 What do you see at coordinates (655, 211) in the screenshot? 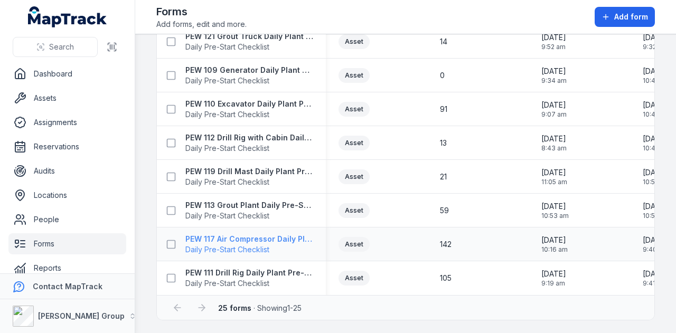
I see `time: 21/08/2025, 10:51:16 am` at bounding box center [655, 211].